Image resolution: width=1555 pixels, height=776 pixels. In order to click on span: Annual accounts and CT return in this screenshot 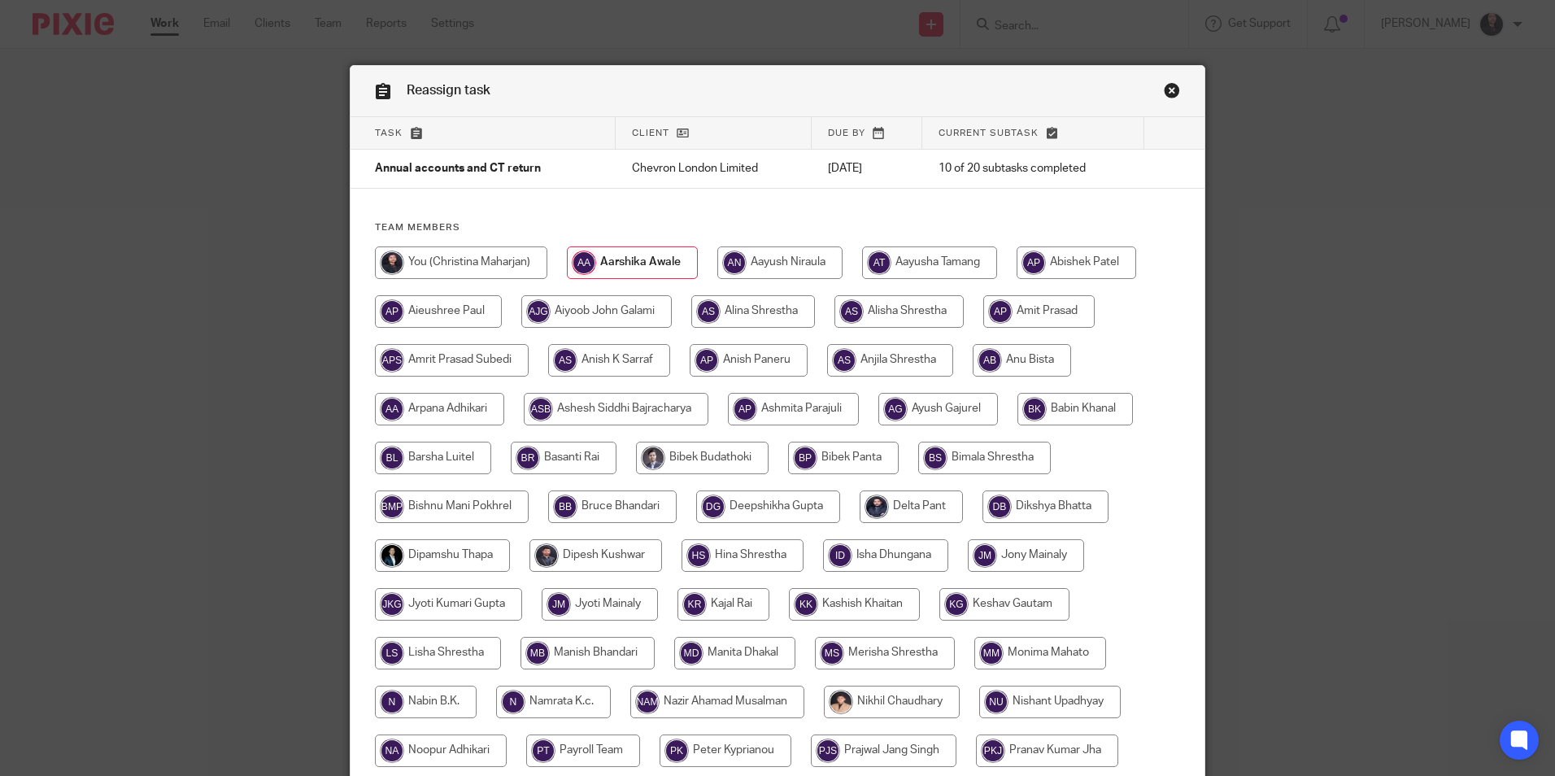, I will do `click(458, 169)`.